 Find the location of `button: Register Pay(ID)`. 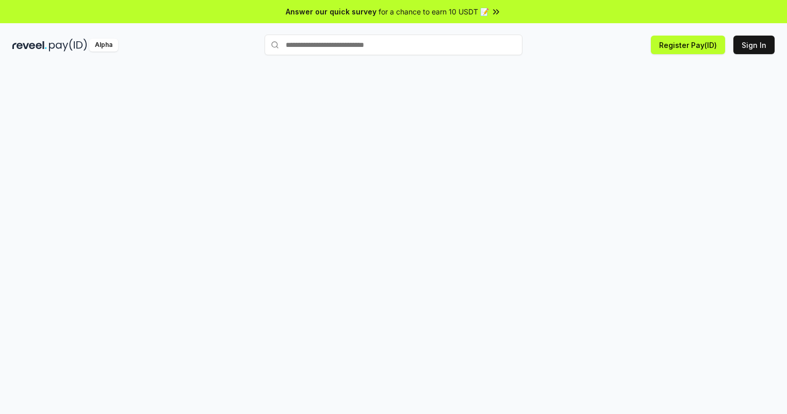

button: Register Pay(ID) is located at coordinates (688, 45).